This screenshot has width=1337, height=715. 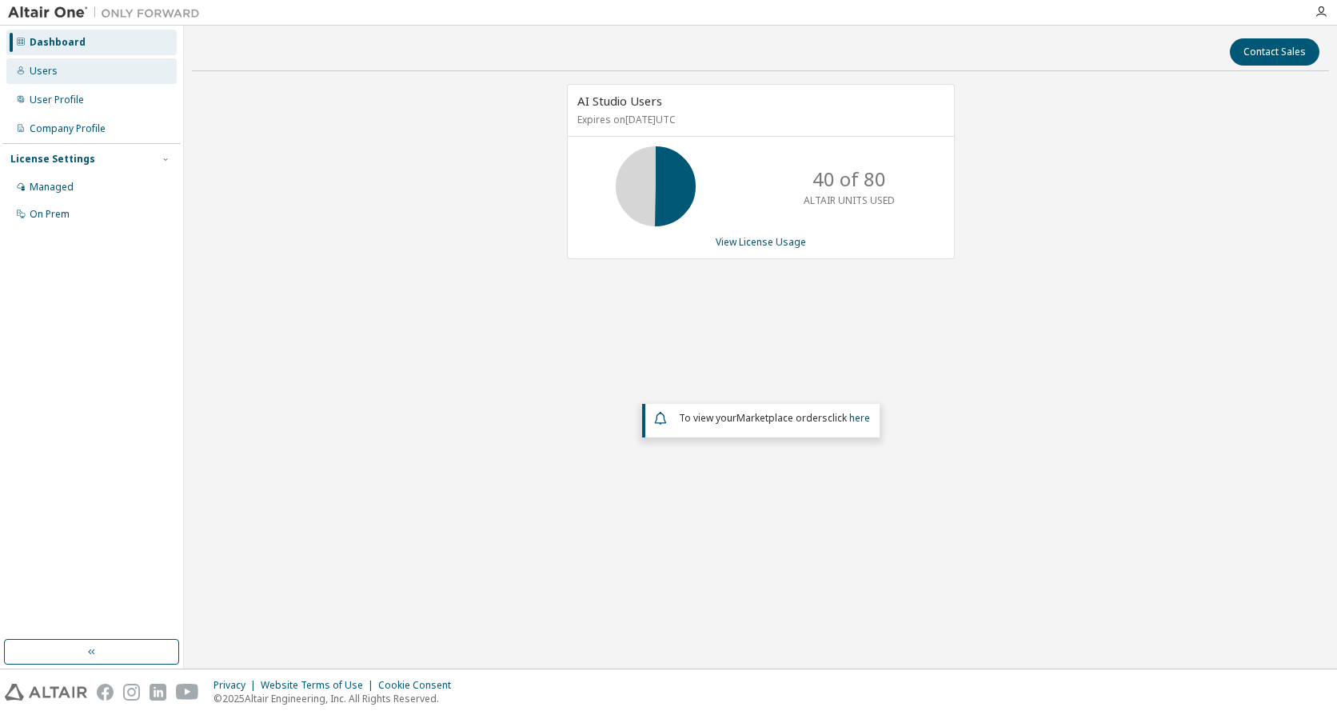 What do you see at coordinates (50, 214) in the screenshot?
I see `div: On Prem` at bounding box center [50, 214].